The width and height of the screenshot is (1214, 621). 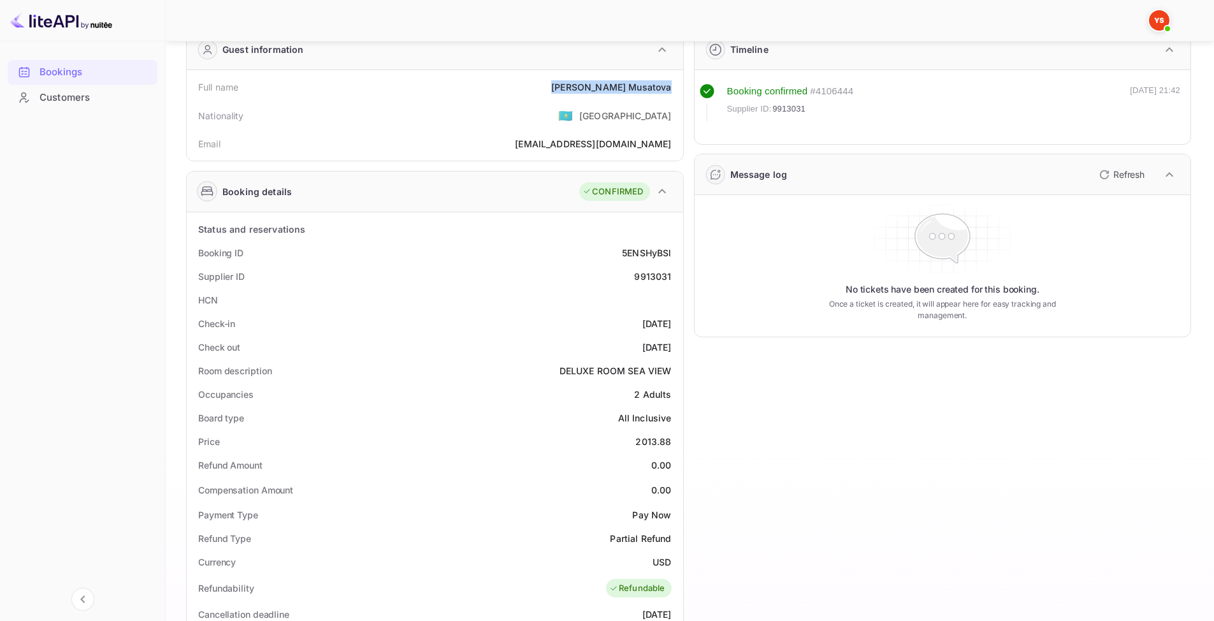 What do you see at coordinates (226, 394) in the screenshot?
I see `div: Occupancies` at bounding box center [226, 394].